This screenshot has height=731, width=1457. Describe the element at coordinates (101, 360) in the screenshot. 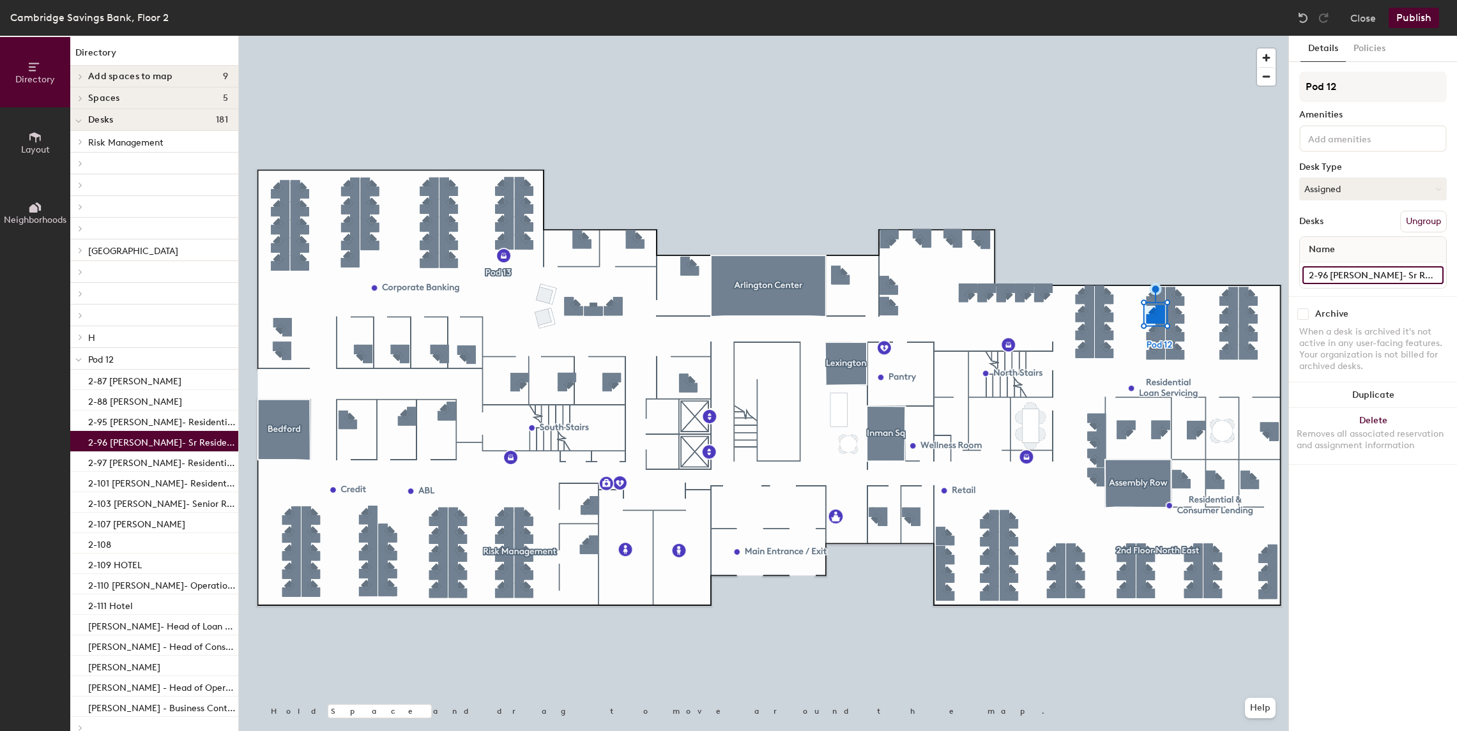

I see `span: Pod 12` at that location.